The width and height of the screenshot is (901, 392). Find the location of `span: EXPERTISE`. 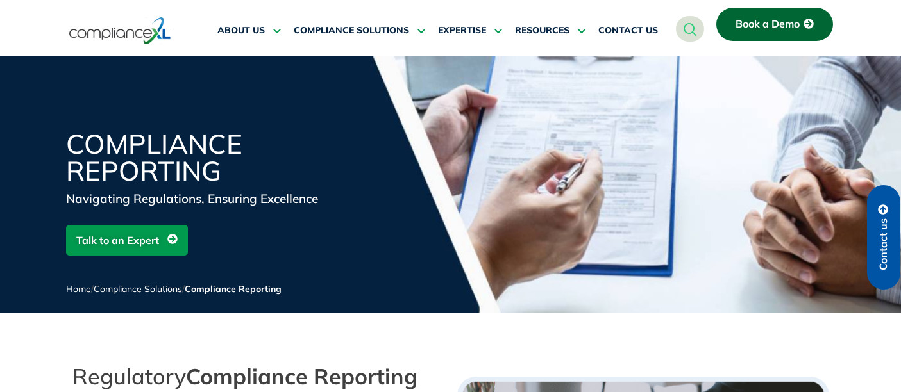

span: EXPERTISE is located at coordinates (462, 31).